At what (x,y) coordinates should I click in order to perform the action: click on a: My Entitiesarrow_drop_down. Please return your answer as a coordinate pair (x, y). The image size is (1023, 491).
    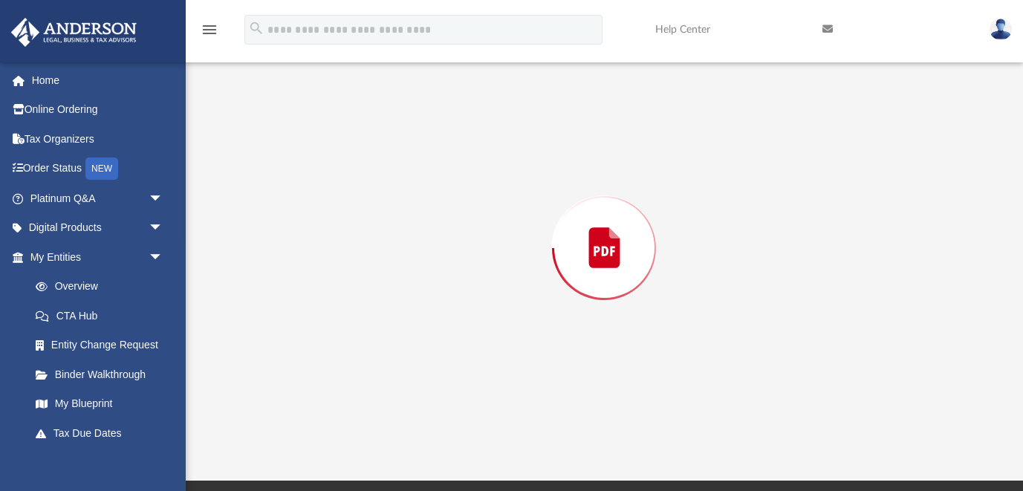
    Looking at the image, I should click on (98, 257).